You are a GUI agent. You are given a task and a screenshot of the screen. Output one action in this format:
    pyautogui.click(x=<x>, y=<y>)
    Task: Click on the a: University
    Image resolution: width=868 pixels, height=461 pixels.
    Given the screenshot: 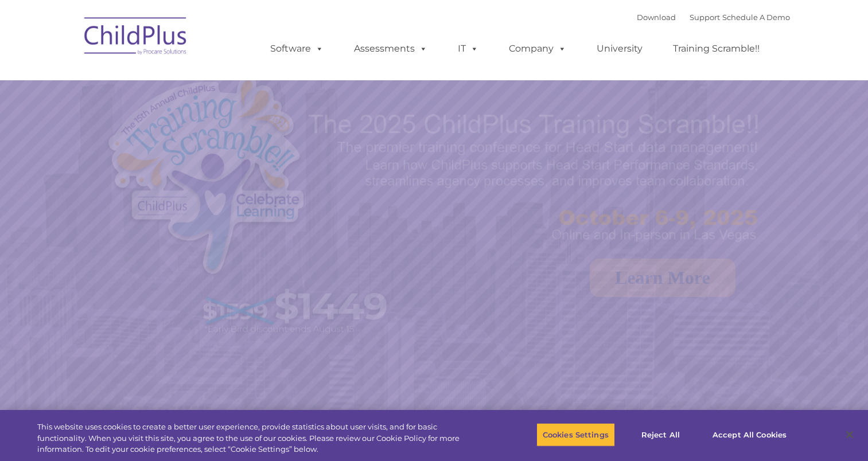 What is the action you would take?
    pyautogui.click(x=619, y=49)
    